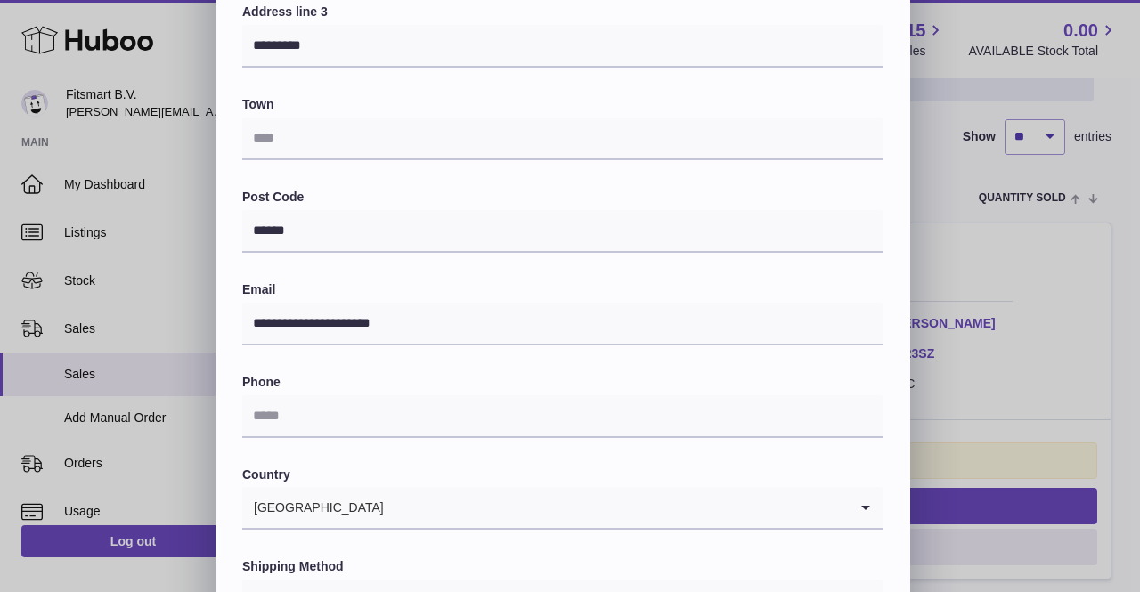 This screenshot has width=1140, height=592. What do you see at coordinates (563, 475) in the screenshot?
I see `label: Country` at bounding box center [563, 475].